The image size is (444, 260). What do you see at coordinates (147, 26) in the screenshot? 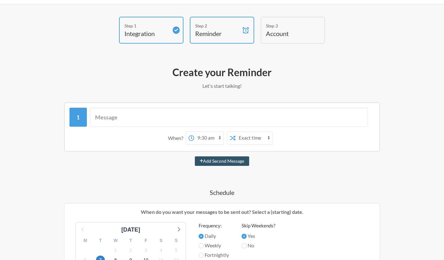
I see `div: Step 1` at bounding box center [147, 26].